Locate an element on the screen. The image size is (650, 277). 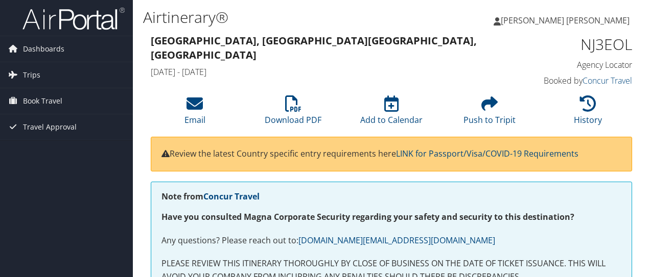
a: History is located at coordinates (588, 113).